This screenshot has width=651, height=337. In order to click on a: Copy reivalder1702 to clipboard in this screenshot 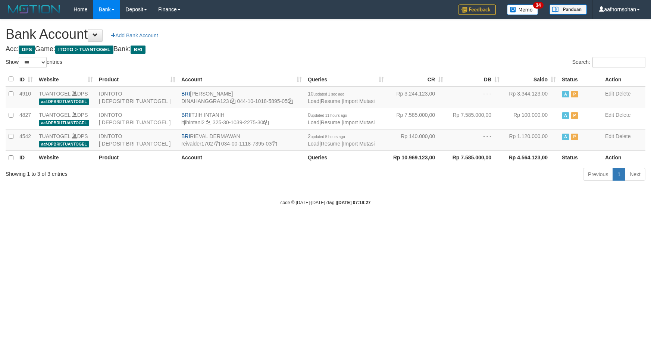, I will do `click(217, 144)`.